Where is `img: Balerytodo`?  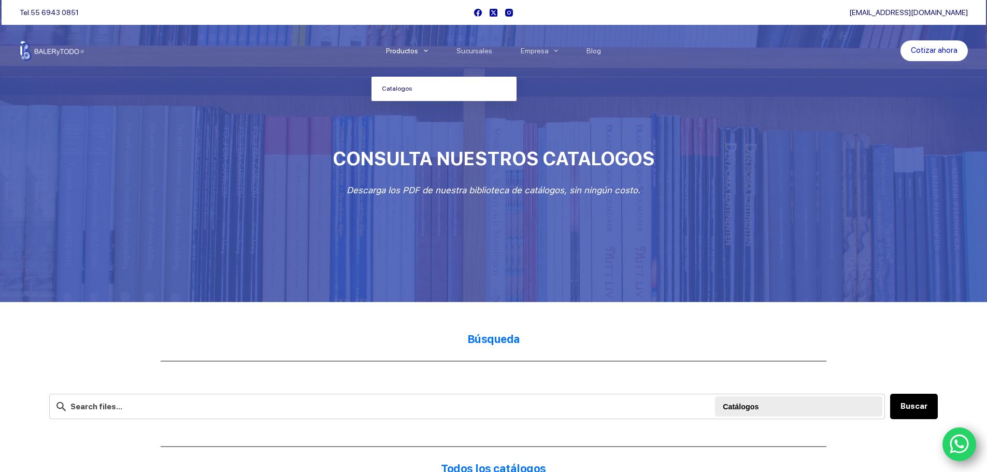 img: Balerytodo is located at coordinates (52, 51).